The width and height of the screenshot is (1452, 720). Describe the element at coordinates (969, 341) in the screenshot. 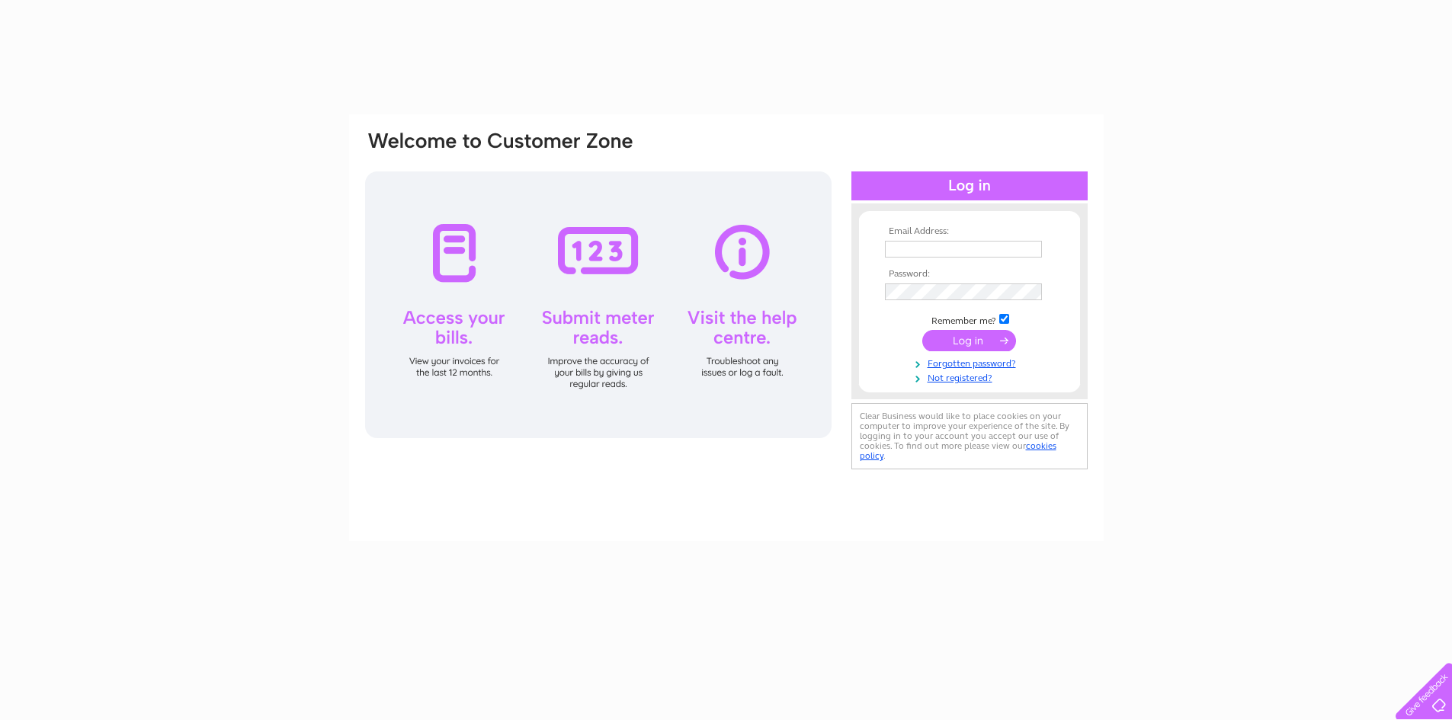

I see `input: Submit` at that location.